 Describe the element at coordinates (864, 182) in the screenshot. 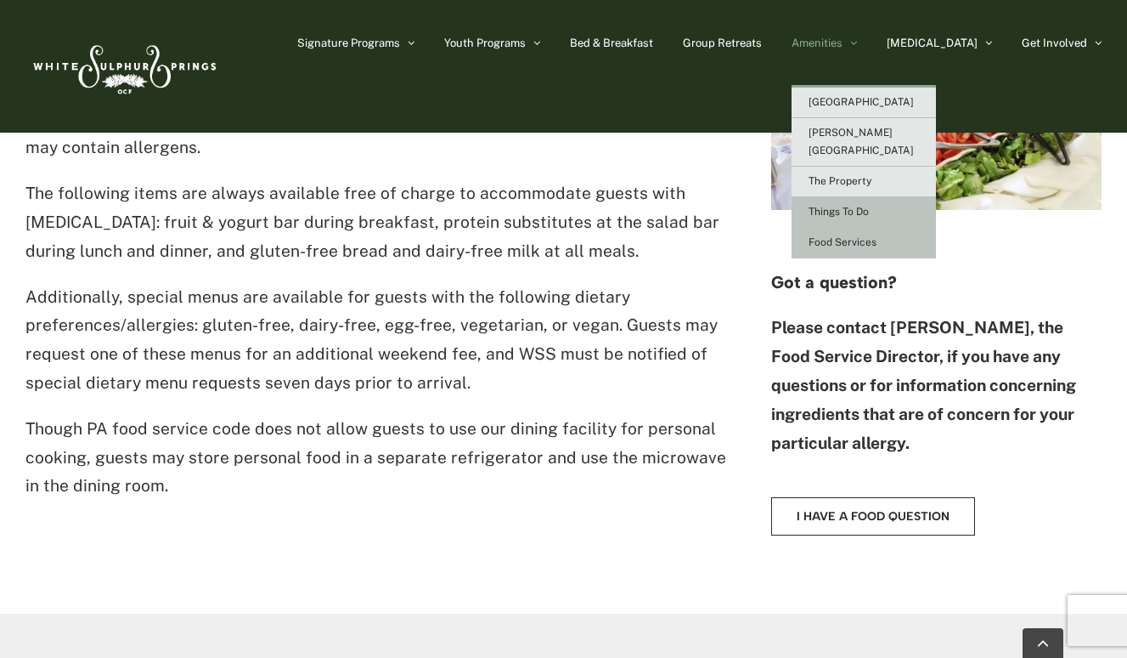

I see `a: The Property` at that location.